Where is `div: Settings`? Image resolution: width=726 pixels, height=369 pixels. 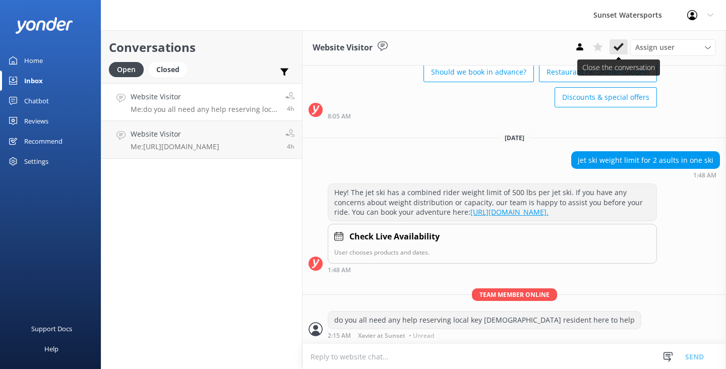
div: Settings is located at coordinates (36, 161).